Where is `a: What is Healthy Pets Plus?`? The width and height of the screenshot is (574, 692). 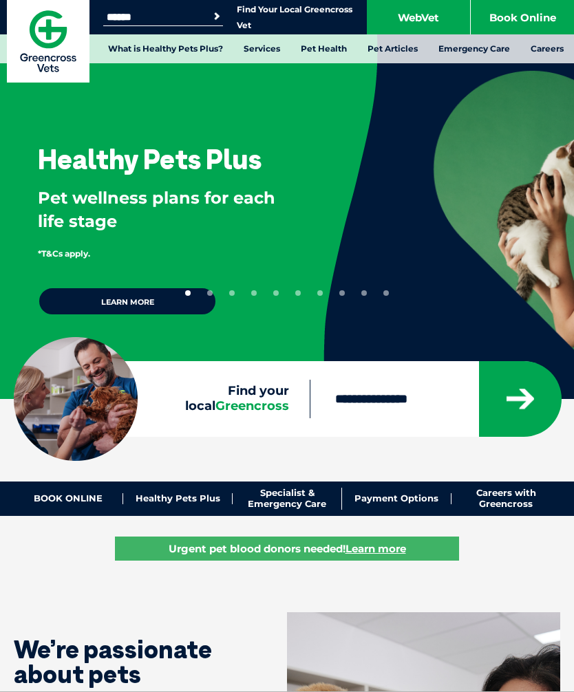
a: What is Healthy Pets Plus? is located at coordinates (165, 49).